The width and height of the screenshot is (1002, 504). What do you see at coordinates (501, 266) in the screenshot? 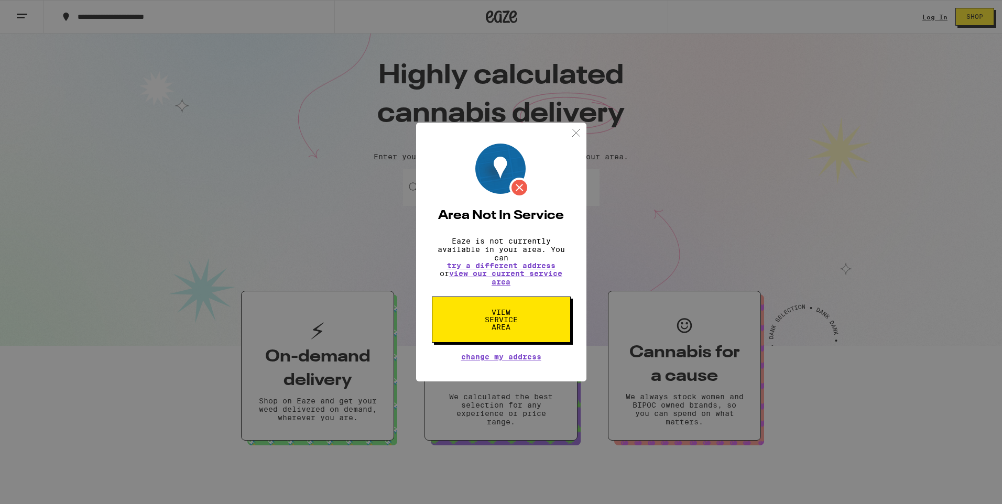
I see `span: try a different address` at bounding box center [501, 266].